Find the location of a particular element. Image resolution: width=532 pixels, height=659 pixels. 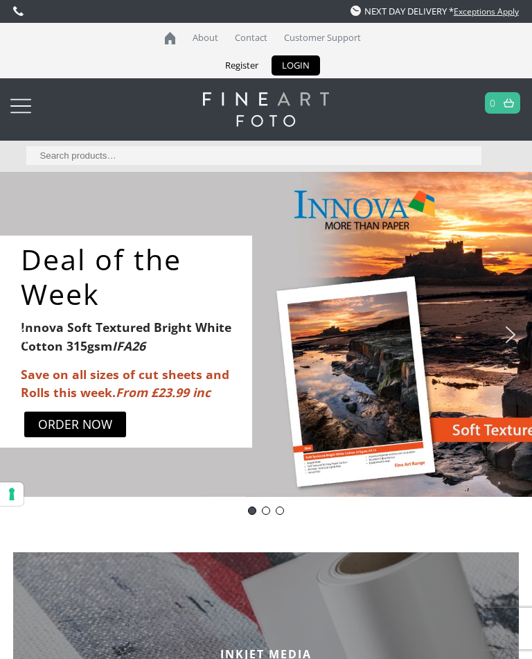

p: Save on all sizes of cut sheets and Rolls this week. is located at coordinates (131, 383).